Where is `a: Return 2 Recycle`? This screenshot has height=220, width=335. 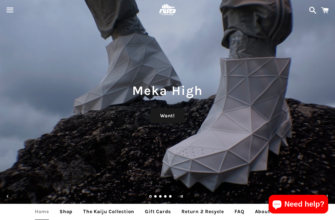
a: Return 2 Recycle is located at coordinates (203, 211).